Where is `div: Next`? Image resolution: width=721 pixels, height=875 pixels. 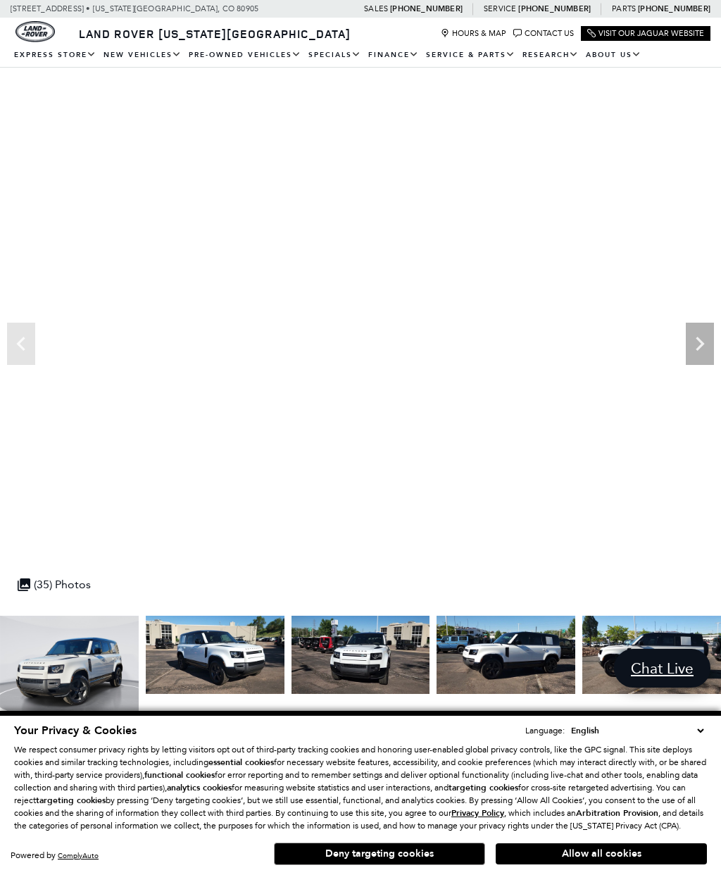 div: Next is located at coordinates (700, 344).